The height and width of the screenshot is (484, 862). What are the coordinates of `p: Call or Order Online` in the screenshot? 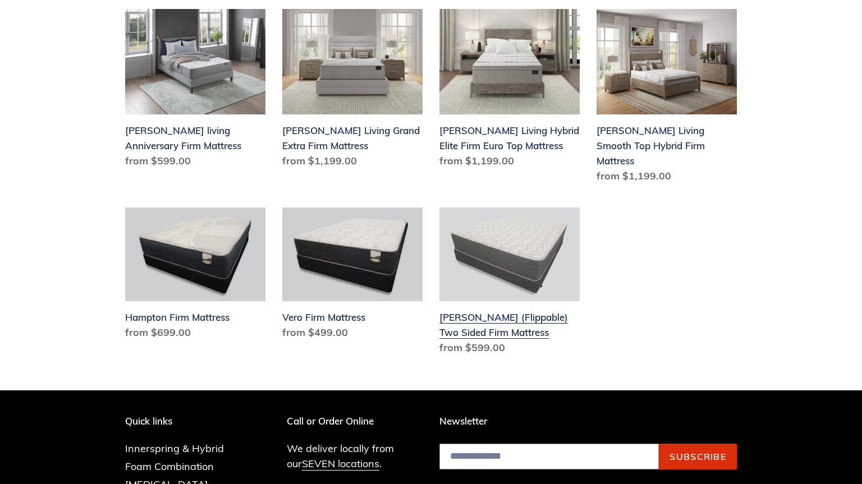 It's located at (354, 421).